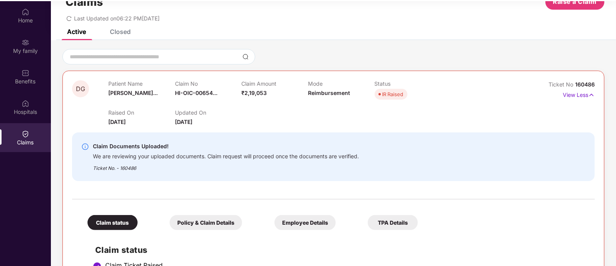  What do you see at coordinates (305, 222) in the screenshot?
I see `div: Employee Details` at bounding box center [305, 222].